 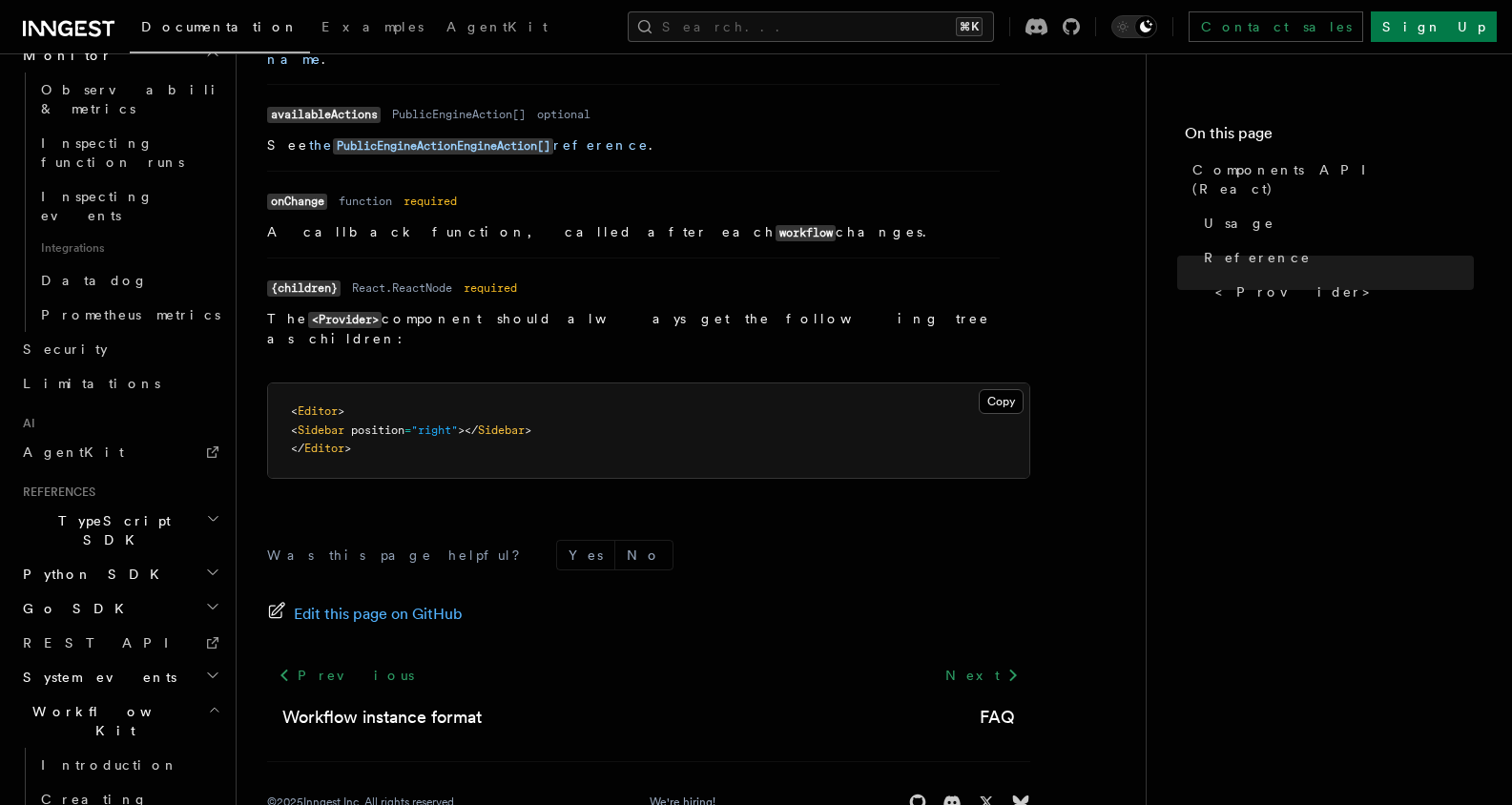 What do you see at coordinates (129, 99) in the screenshot?
I see `a: Observability & metrics` at bounding box center [129, 99].